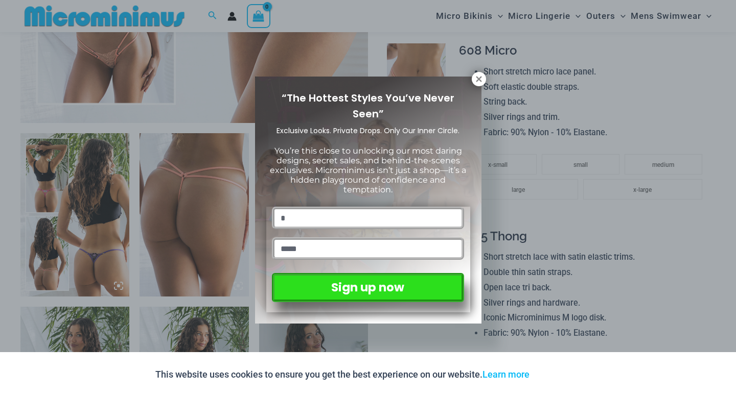 This screenshot has width=736, height=397. Describe the element at coordinates (558, 375) in the screenshot. I see `button: Accept` at that location.